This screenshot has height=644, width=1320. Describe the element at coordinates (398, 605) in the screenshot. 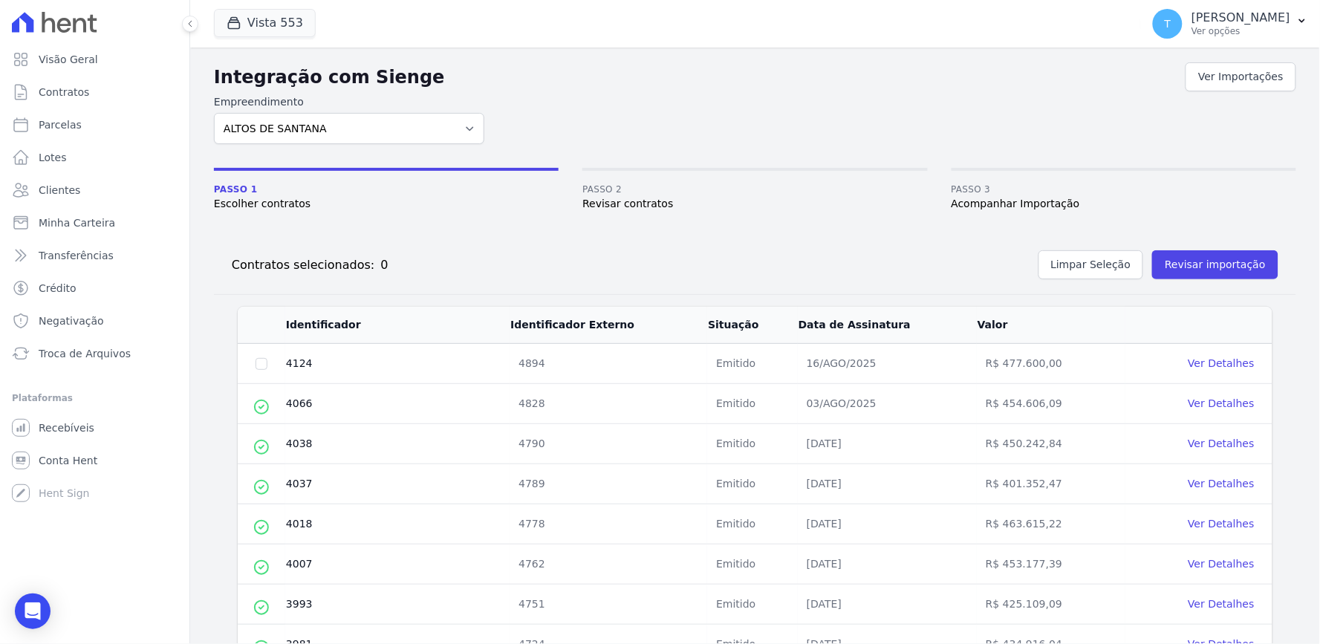

I see `td: 3993` at that location.